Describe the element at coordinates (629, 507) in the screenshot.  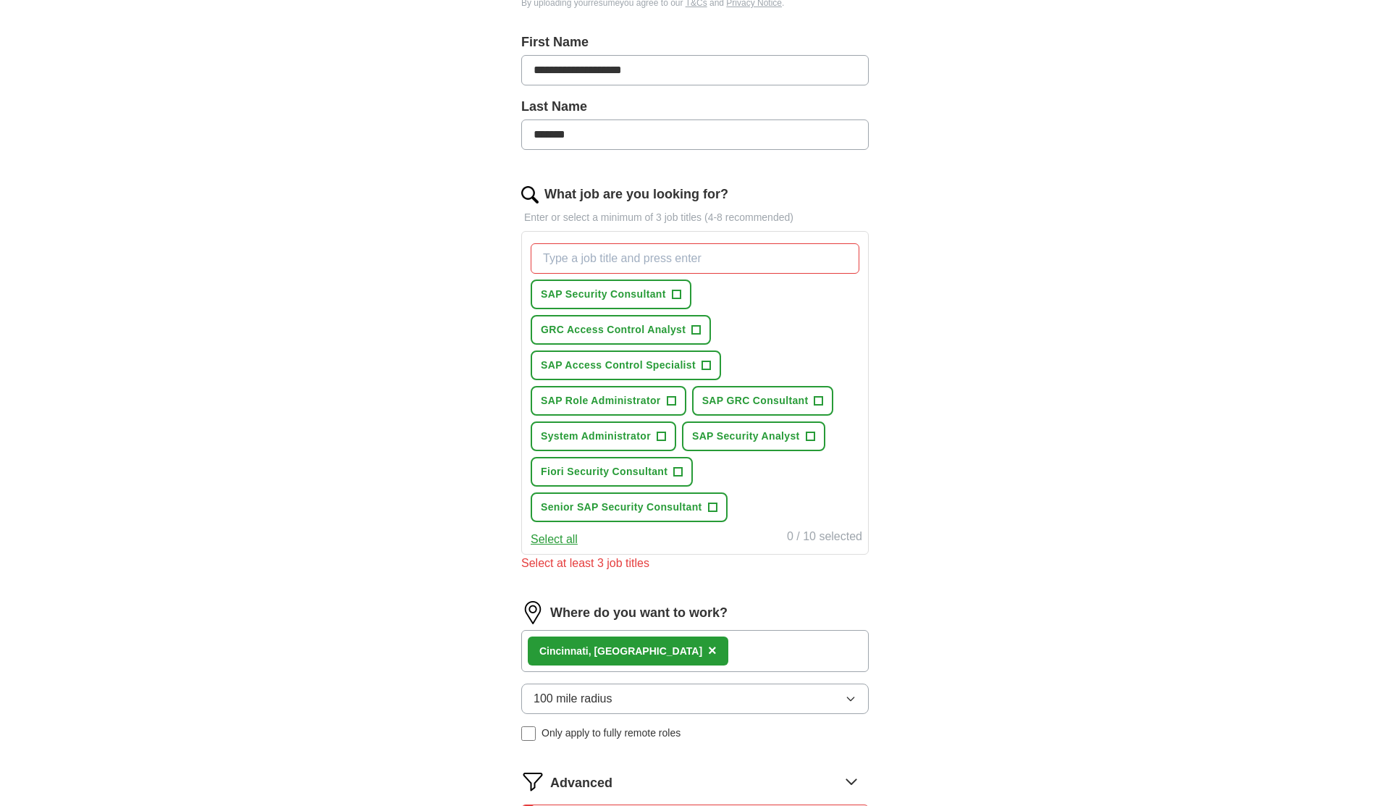
I see `button: Senior SAP Security Consultant` at that location.